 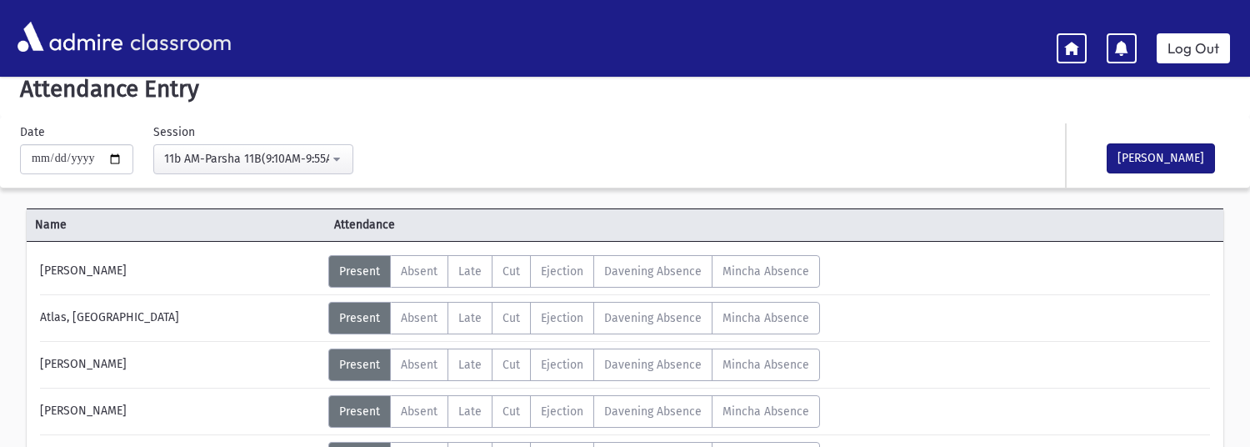 What do you see at coordinates (70, 37) in the screenshot?
I see `img: AdmirePro` at bounding box center [70, 37].